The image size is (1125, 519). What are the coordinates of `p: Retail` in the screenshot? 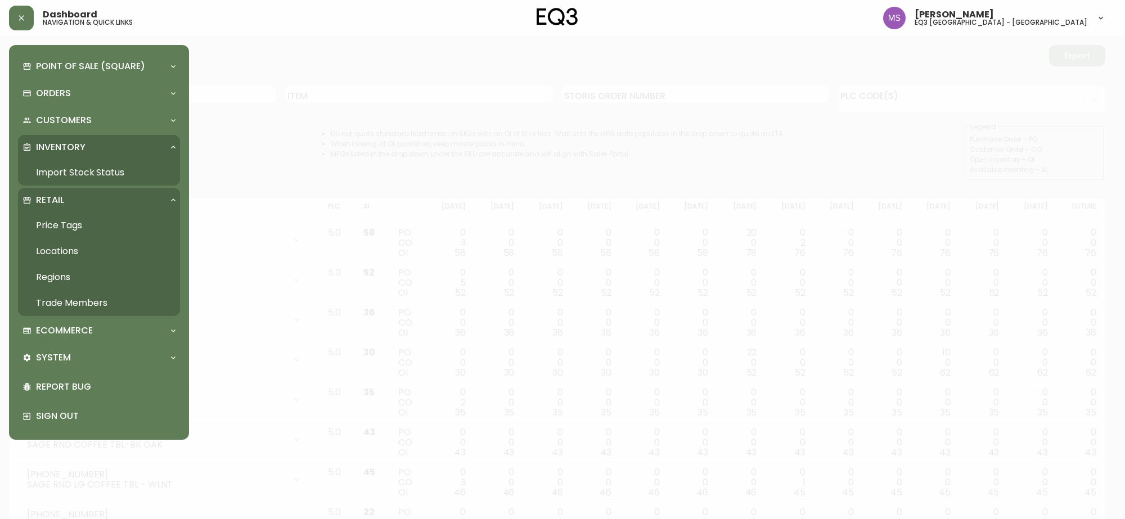 It's located at (50, 200).